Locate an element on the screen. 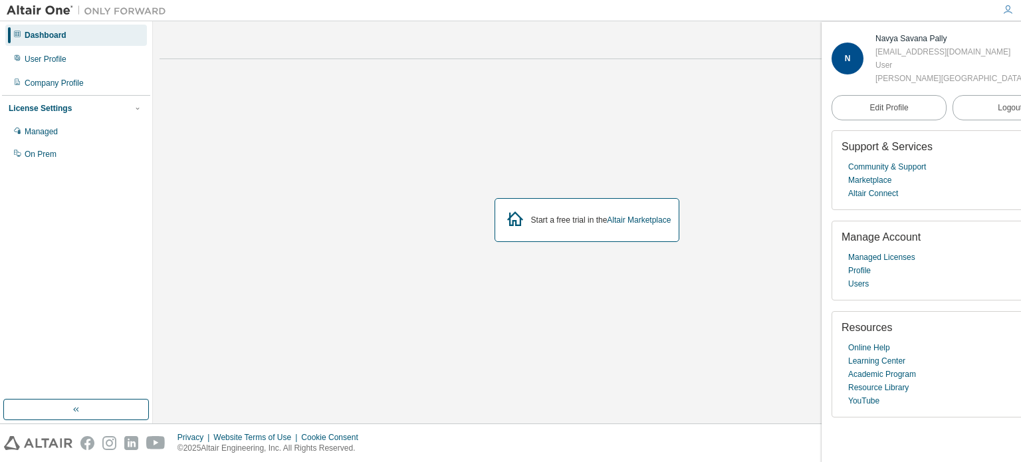 The width and height of the screenshot is (1021, 462). div: Privacy is located at coordinates (195, 437).